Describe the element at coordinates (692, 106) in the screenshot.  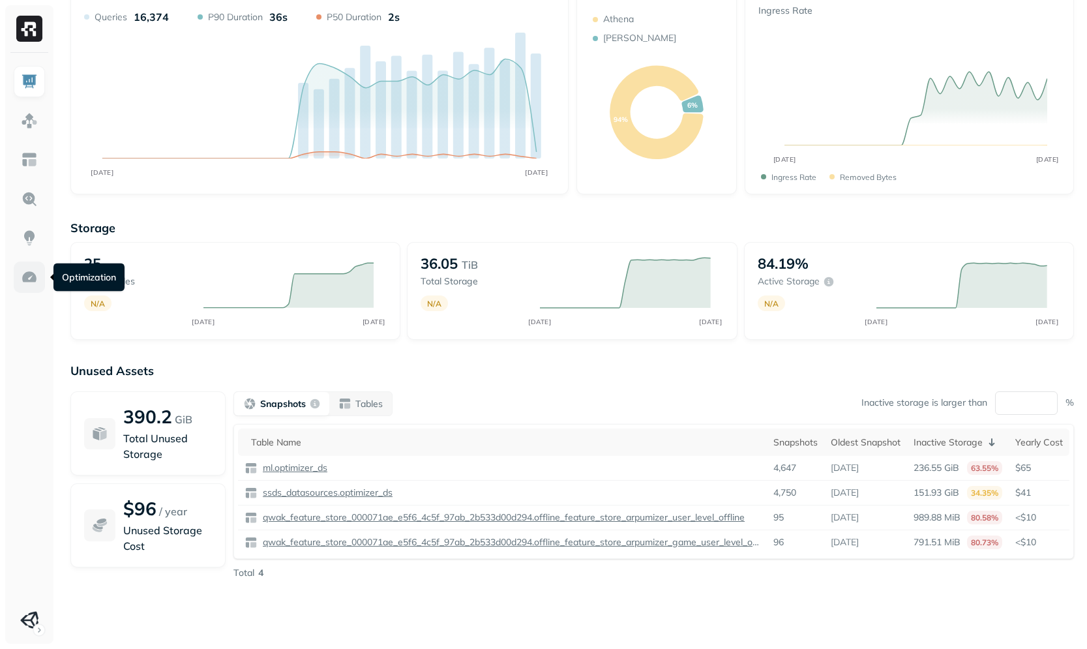
I see `text: 6%` at that location.